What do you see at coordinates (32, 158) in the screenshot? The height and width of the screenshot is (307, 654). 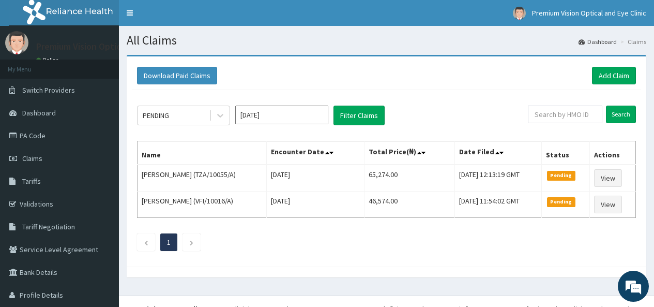 I see `span: Claims` at bounding box center [32, 158].